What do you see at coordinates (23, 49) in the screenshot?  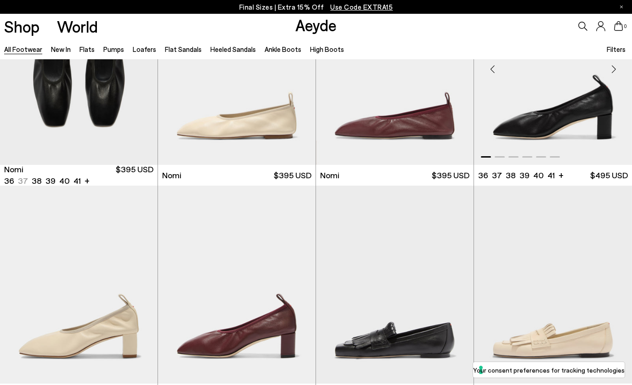 I see `a: All Footwear` at bounding box center [23, 49].